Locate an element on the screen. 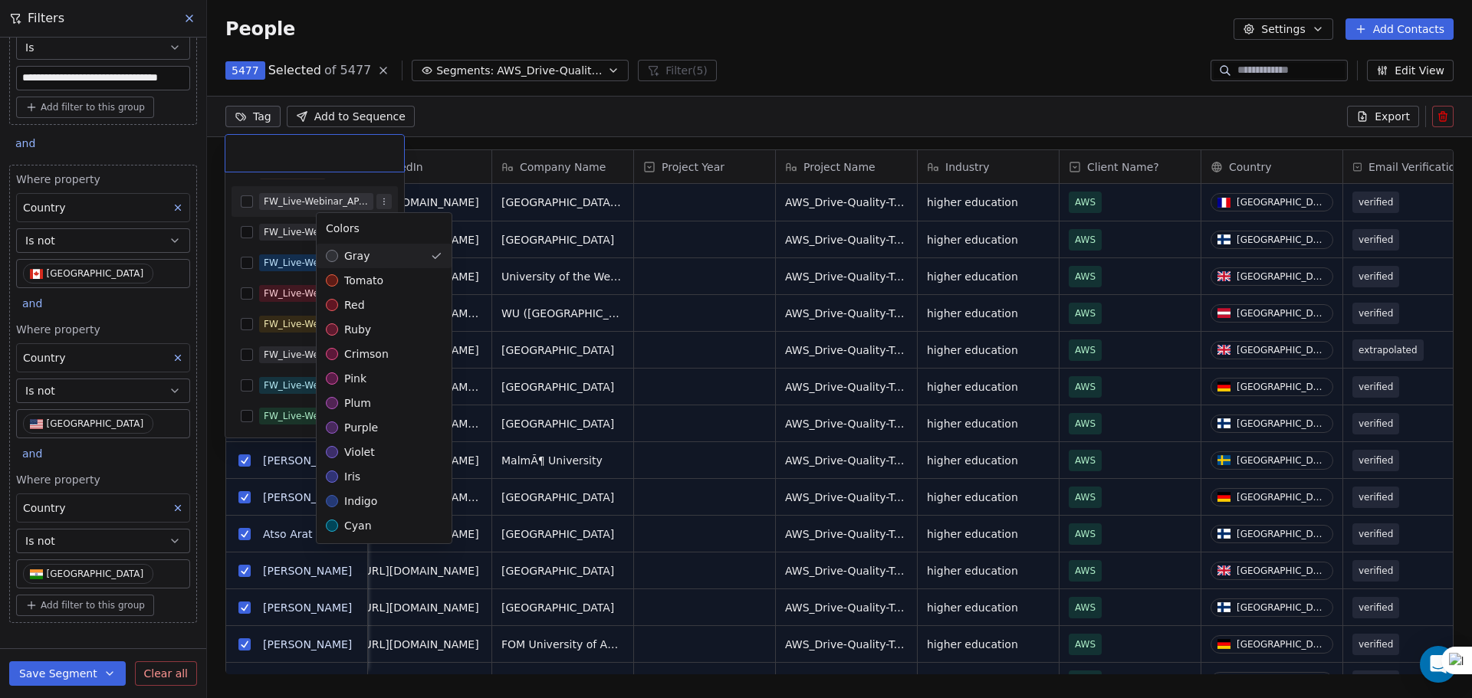 The image size is (1472, 698). span: violet is located at coordinates (359, 452).